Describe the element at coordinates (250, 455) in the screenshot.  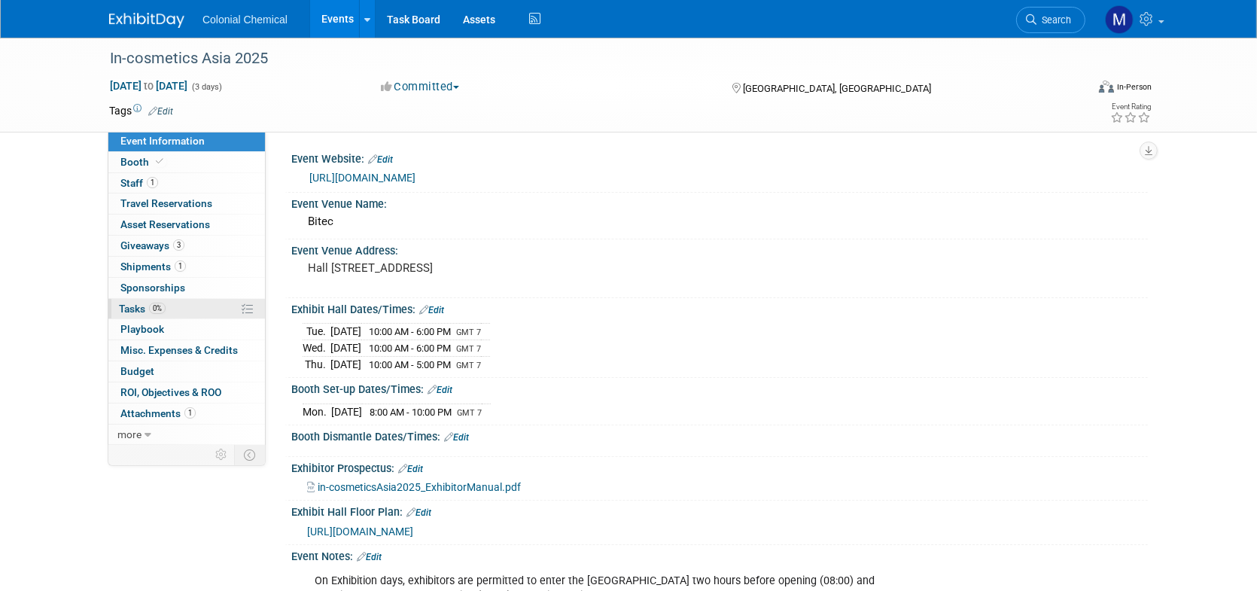
I see `td: Toggle Event Tabs` at that location.